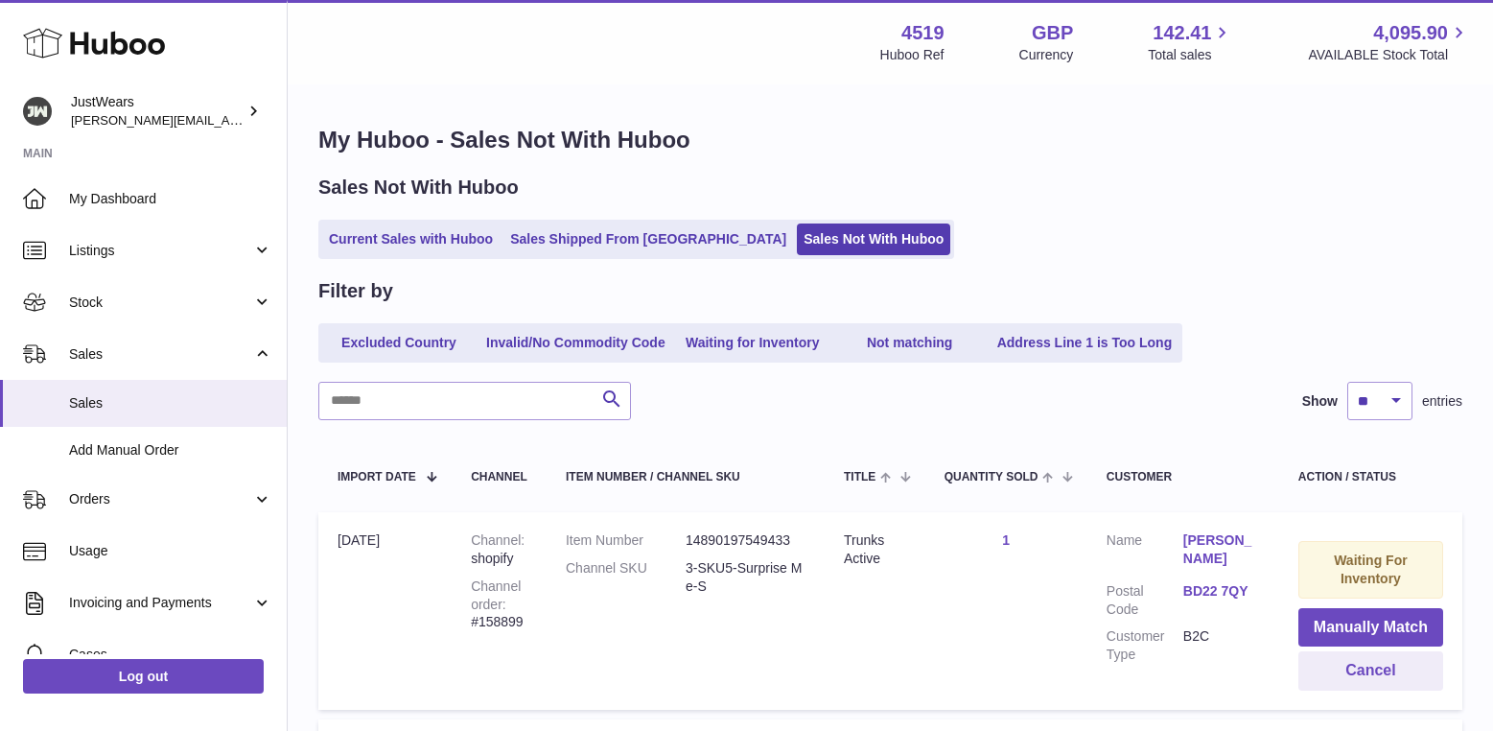  I want to click on span: AVAILABLE Stock Total, so click(1389, 55).